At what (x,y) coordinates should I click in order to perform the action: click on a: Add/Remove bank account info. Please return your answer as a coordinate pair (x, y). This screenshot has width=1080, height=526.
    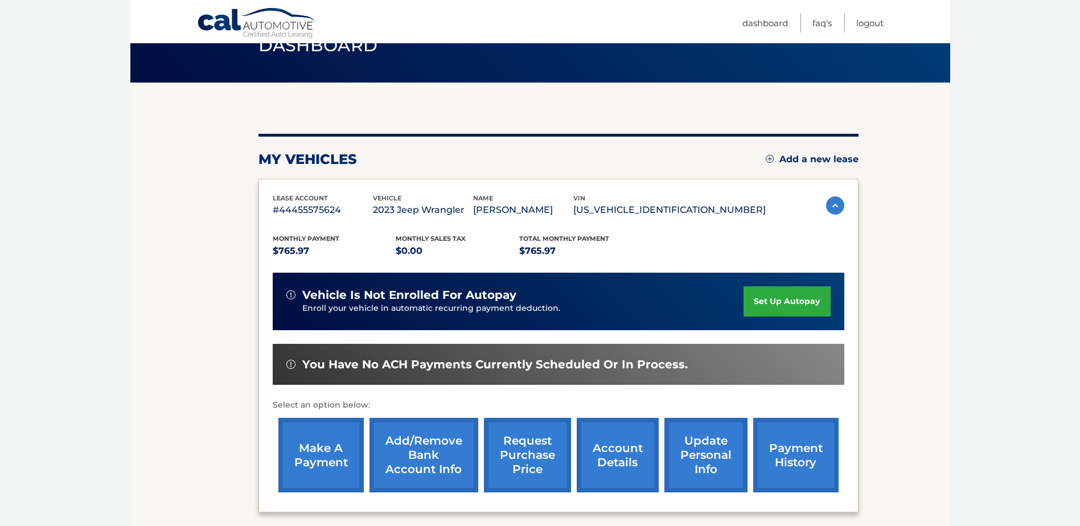
    Looking at the image, I should click on (424, 455).